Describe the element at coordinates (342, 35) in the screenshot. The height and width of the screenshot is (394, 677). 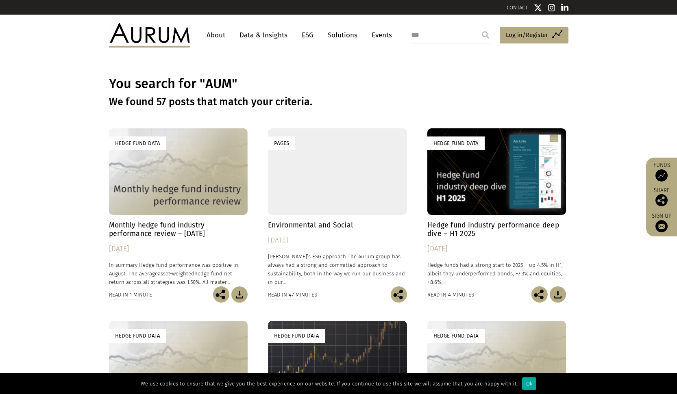
I see `a: Solutions` at that location.